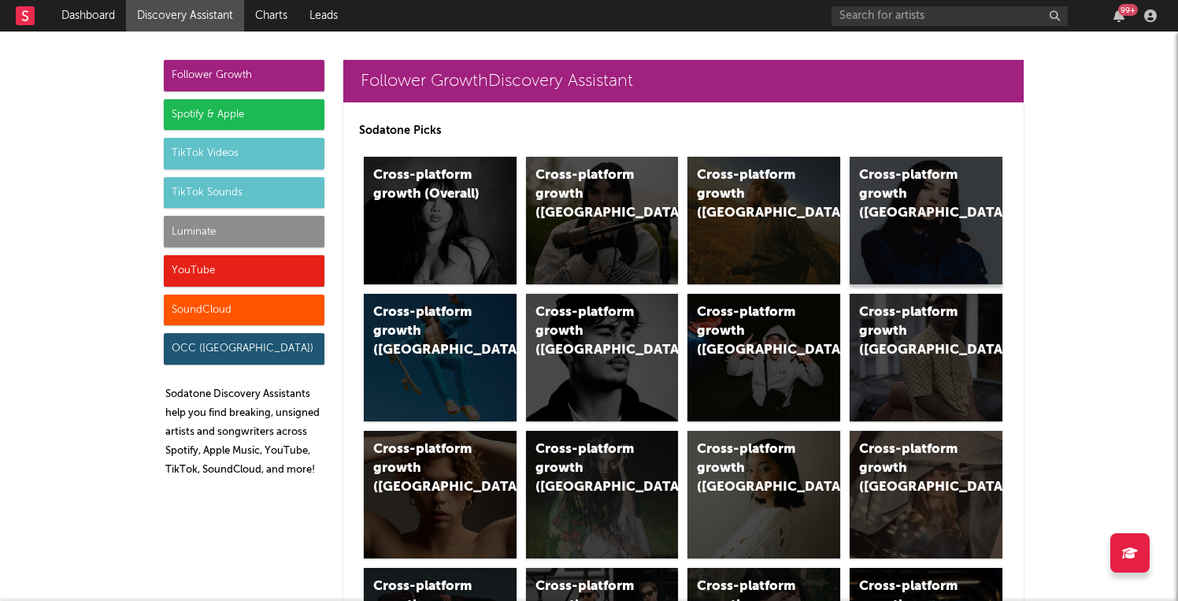  What do you see at coordinates (244, 271) in the screenshot?
I see `div: YouTube` at bounding box center [244, 271].